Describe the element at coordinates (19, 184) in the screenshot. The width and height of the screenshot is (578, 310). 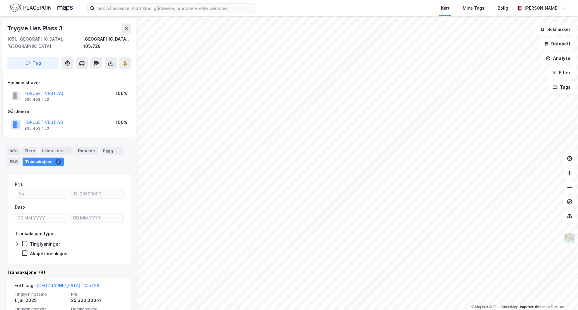
I see `div: Pris` at that location.